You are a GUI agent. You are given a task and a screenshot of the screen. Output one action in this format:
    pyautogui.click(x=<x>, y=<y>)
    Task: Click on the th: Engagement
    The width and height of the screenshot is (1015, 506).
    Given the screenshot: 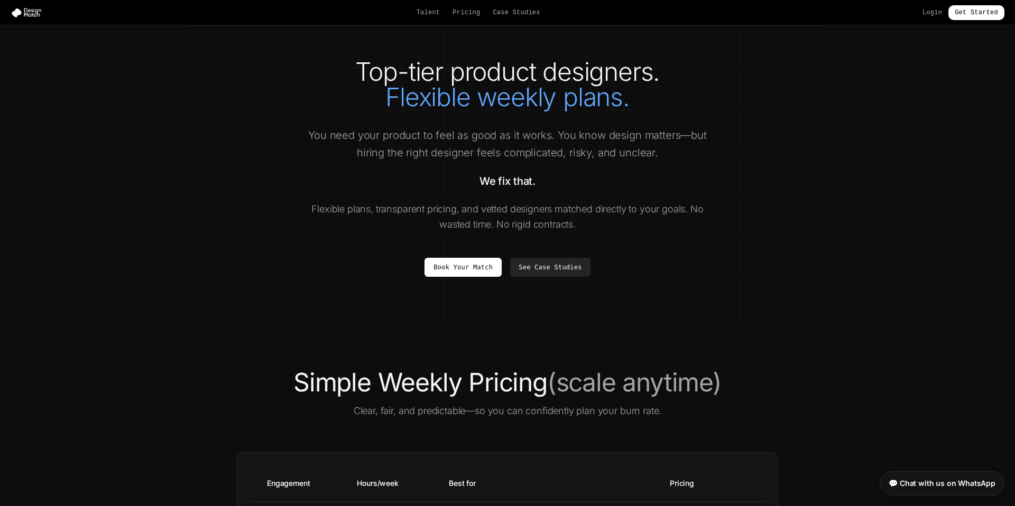 What is the action you would take?
    pyautogui.click(x=295, y=484)
    